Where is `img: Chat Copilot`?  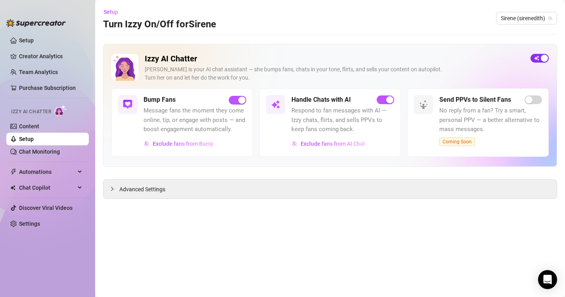 img: Chat Copilot is located at coordinates (13, 188).